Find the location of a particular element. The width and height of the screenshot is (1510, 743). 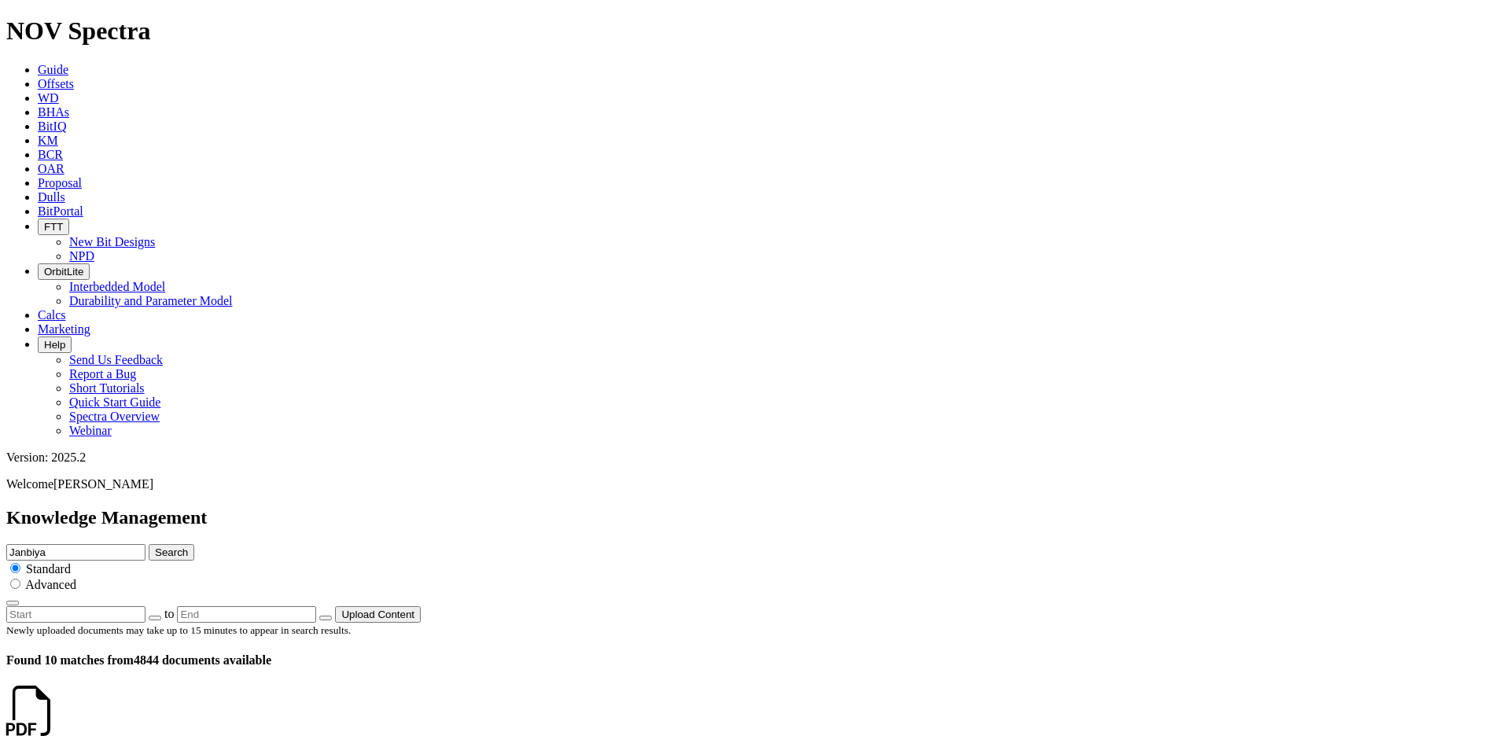

a: Durability and Parameter Model is located at coordinates (151, 300).